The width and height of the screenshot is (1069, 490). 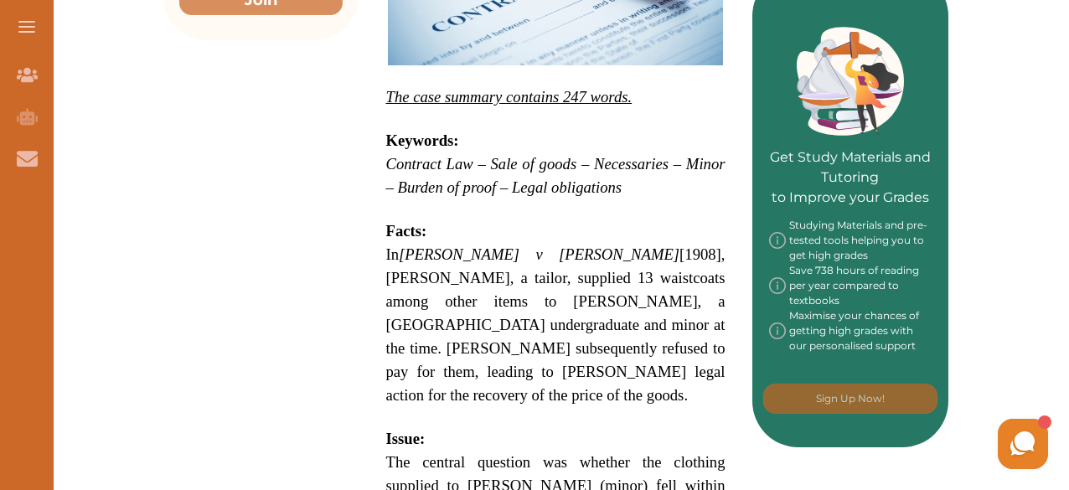 What do you see at coordinates (851, 399) in the screenshot?
I see `p: Sign Up Now!` at bounding box center [851, 399].